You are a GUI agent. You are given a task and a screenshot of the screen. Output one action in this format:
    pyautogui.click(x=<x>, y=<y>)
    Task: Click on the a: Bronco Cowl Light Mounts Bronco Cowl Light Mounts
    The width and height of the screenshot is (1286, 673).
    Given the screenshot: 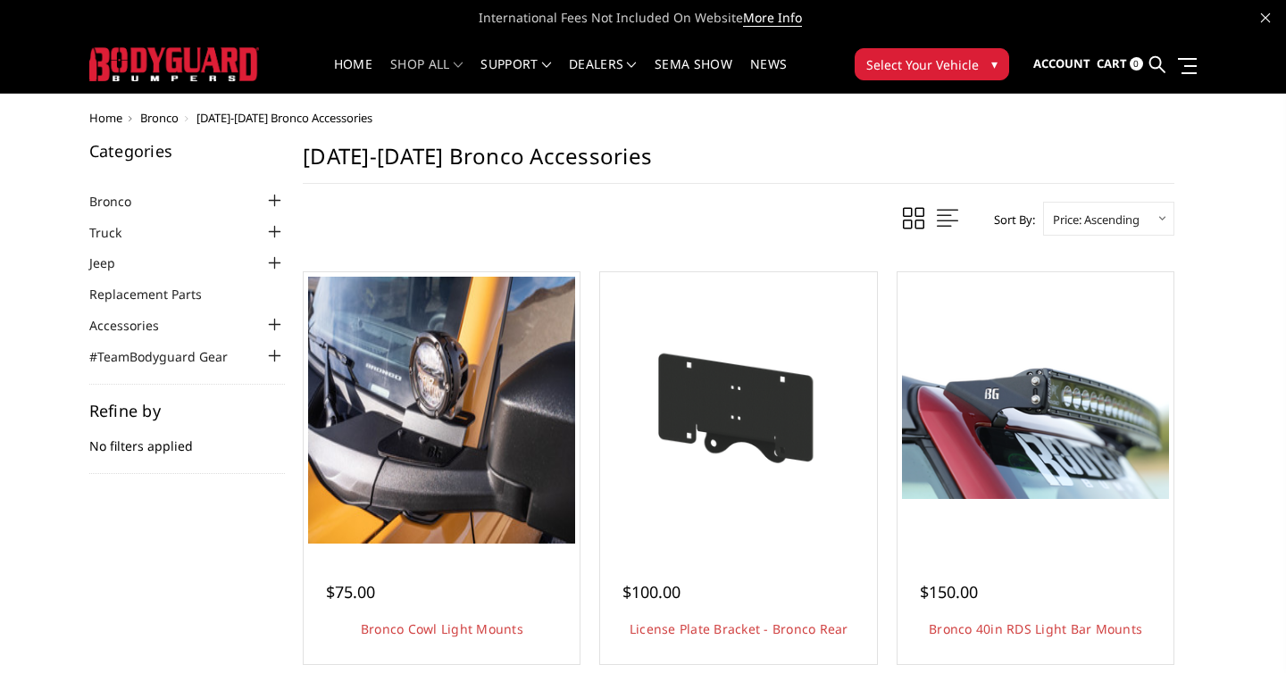 What is the action you would take?
    pyautogui.click(x=441, y=410)
    